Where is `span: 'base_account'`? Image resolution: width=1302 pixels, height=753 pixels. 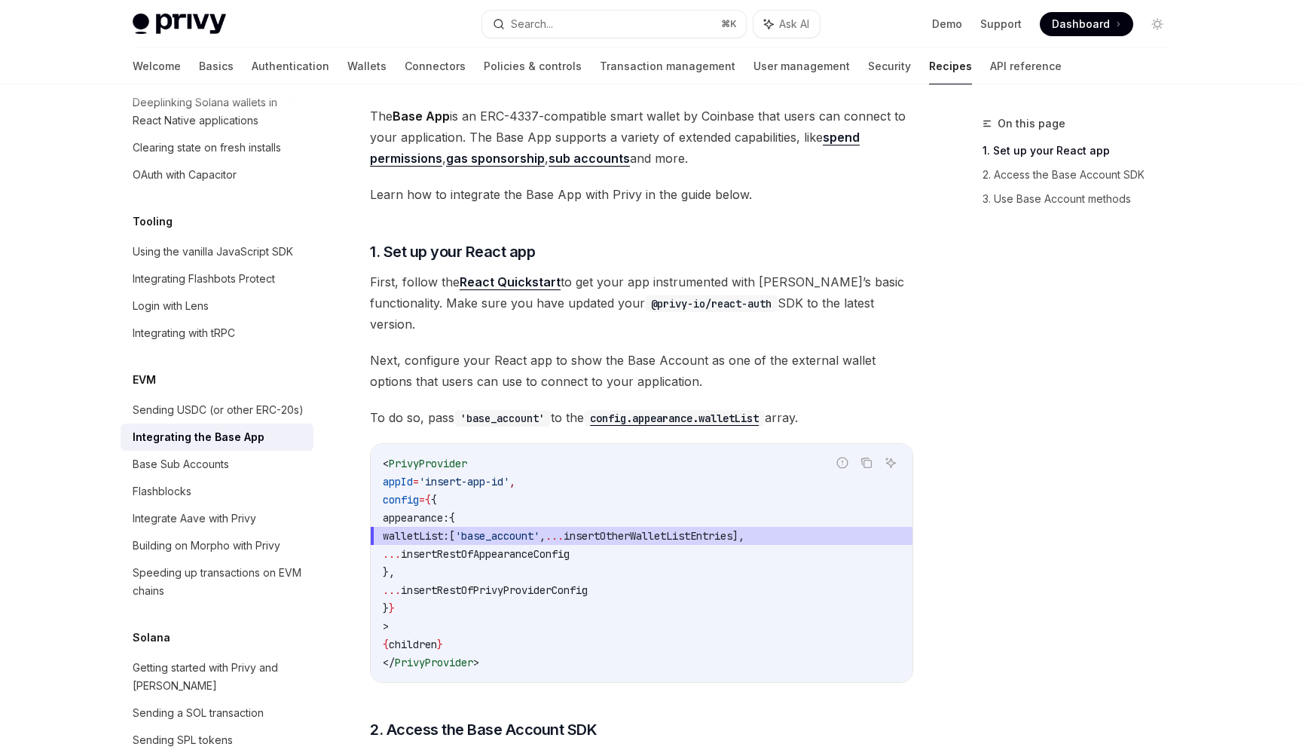
span: 'base_account' is located at coordinates (497, 536).